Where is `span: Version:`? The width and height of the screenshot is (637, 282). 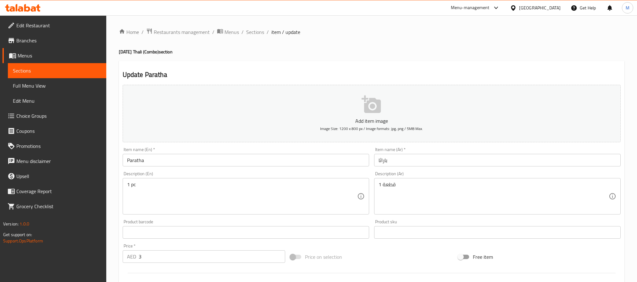
span: Version: is located at coordinates (11, 224).